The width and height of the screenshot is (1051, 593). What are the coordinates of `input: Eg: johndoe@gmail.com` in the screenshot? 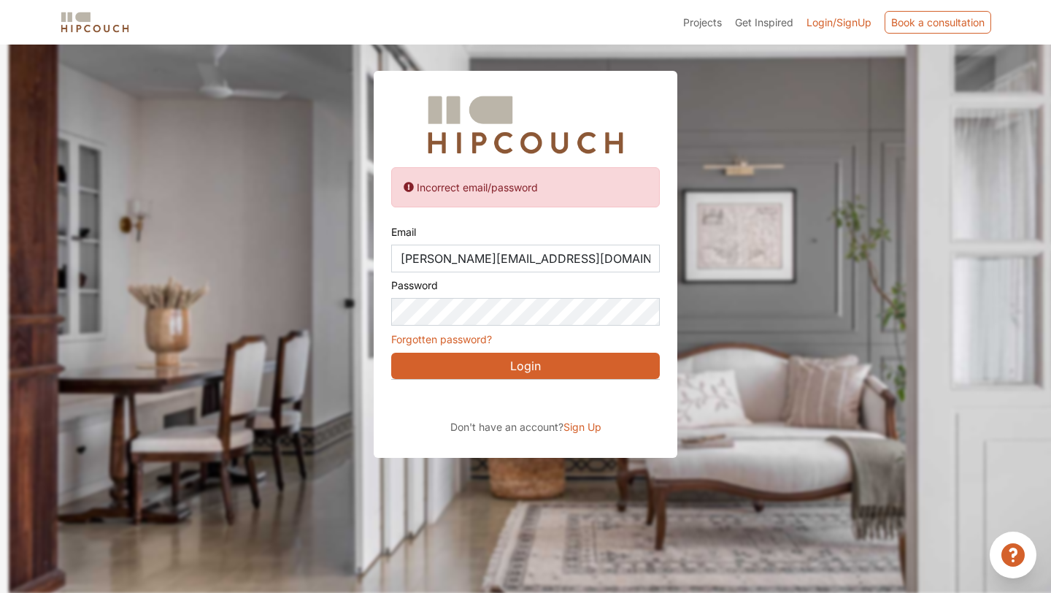 It's located at (526, 258).